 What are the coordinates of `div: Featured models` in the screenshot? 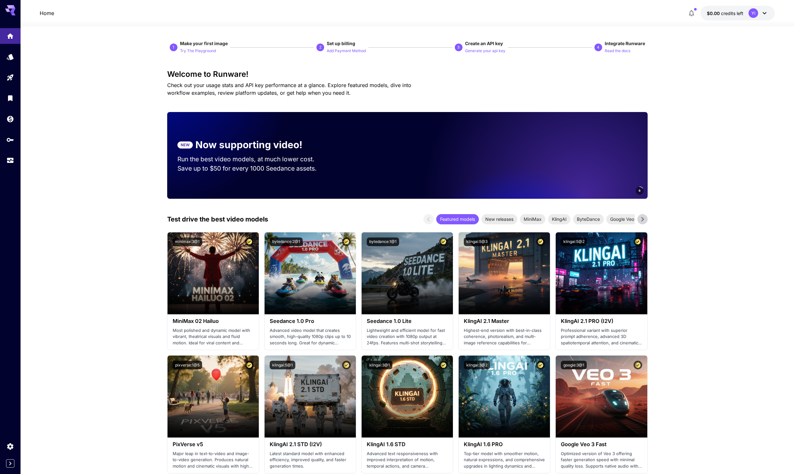 It's located at (457, 219).